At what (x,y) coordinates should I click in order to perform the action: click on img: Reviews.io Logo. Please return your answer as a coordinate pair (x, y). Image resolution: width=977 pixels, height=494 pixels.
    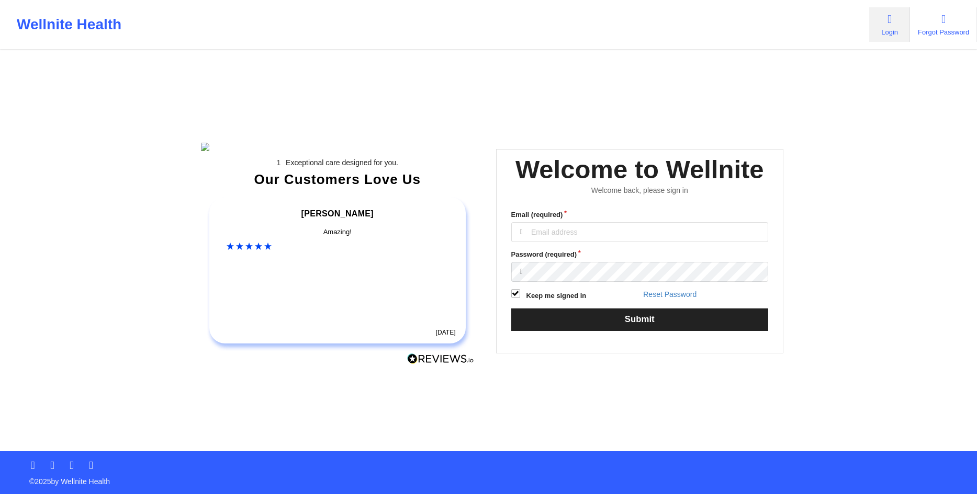
    Looking at the image, I should click on (440, 359).